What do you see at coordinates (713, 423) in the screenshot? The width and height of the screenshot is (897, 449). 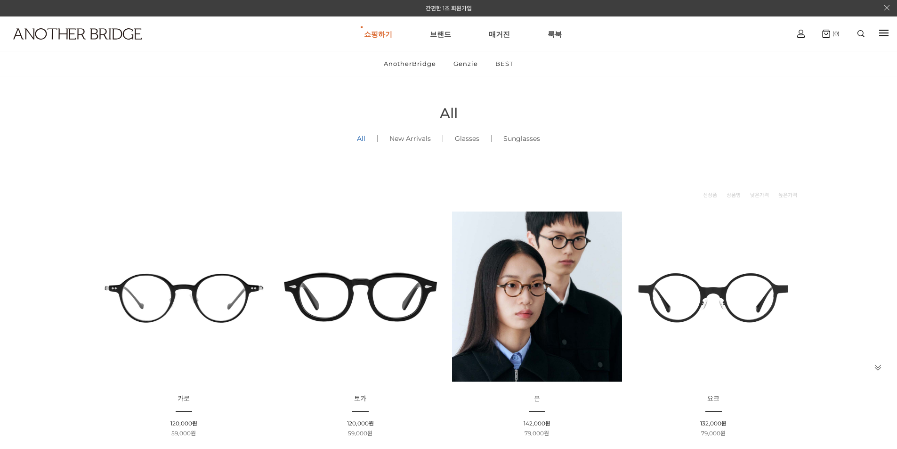 I see `span: 132,000원` at bounding box center [713, 423].